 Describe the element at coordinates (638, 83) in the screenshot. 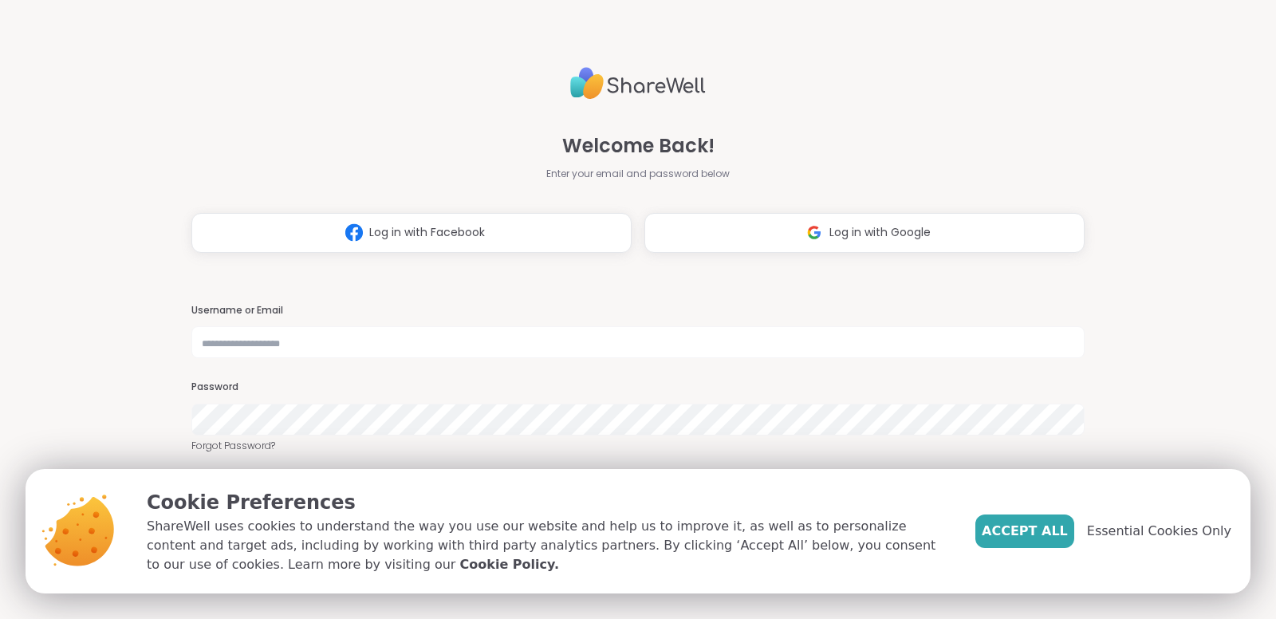

I see `img: ShareWell Logo` at that location.